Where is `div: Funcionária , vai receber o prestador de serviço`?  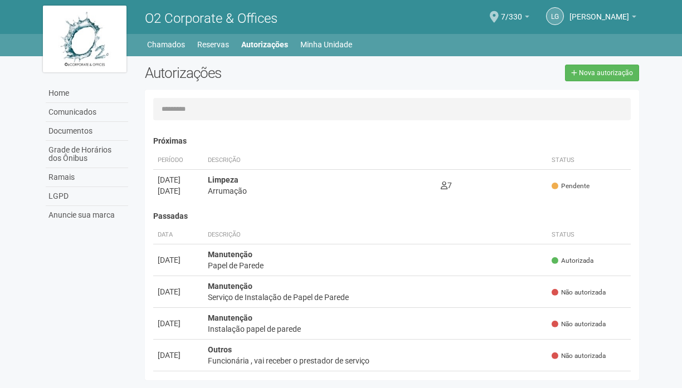 div: Funcionária , vai receber o prestador de serviço is located at coordinates (375, 361).